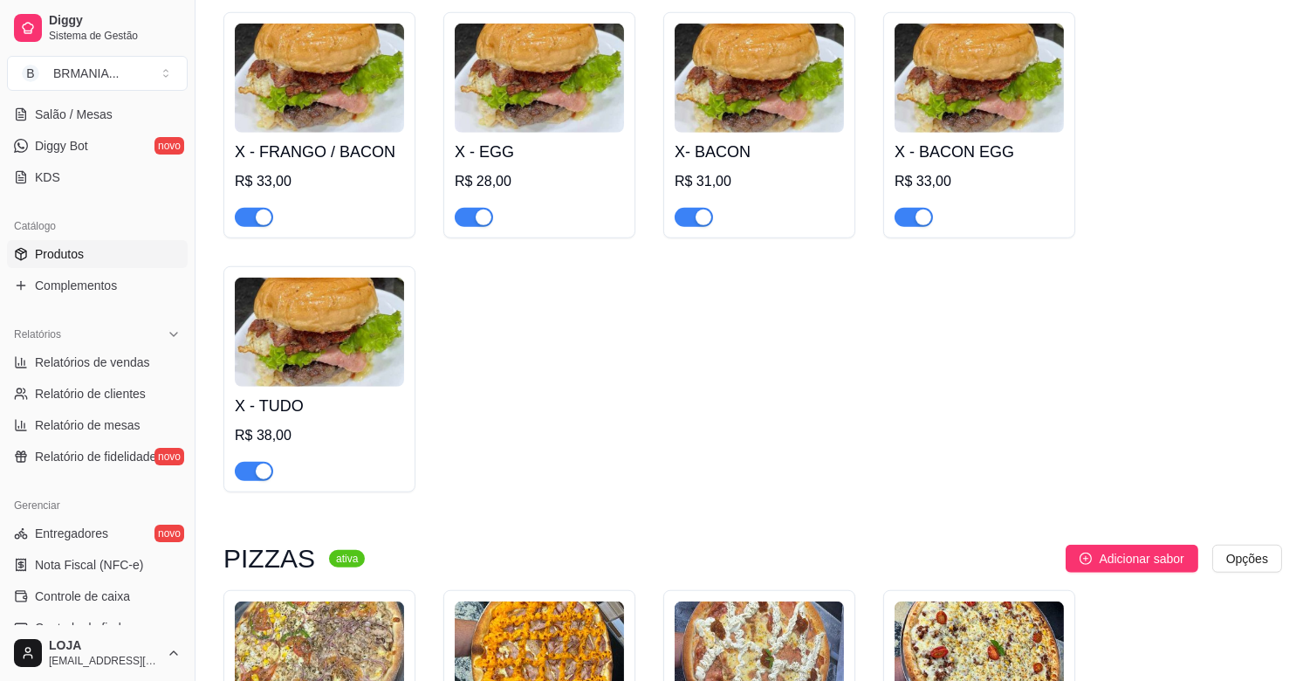 The image size is (1310, 681). What do you see at coordinates (76, 285) in the screenshot?
I see `span: Complementos` at bounding box center [76, 285].